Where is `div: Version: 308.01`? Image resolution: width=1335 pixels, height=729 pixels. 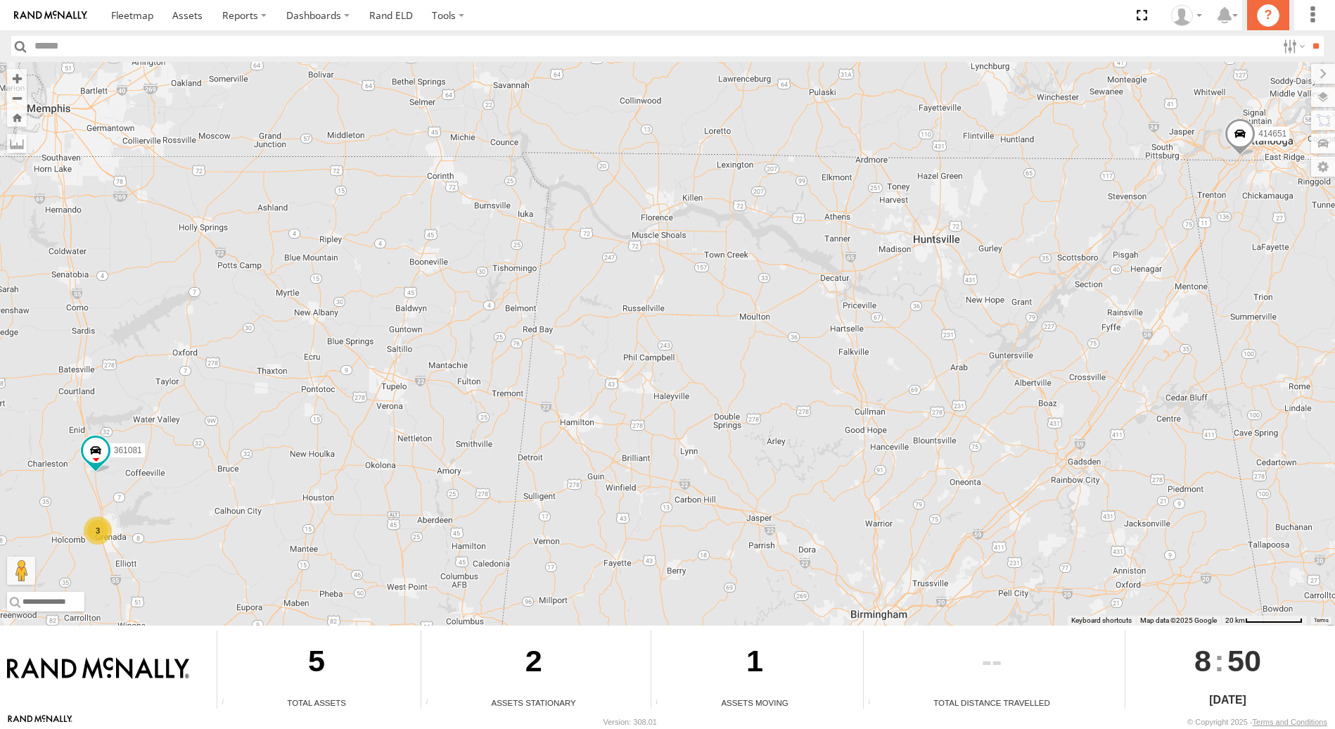 div: Version: 308.01 is located at coordinates (630, 722).